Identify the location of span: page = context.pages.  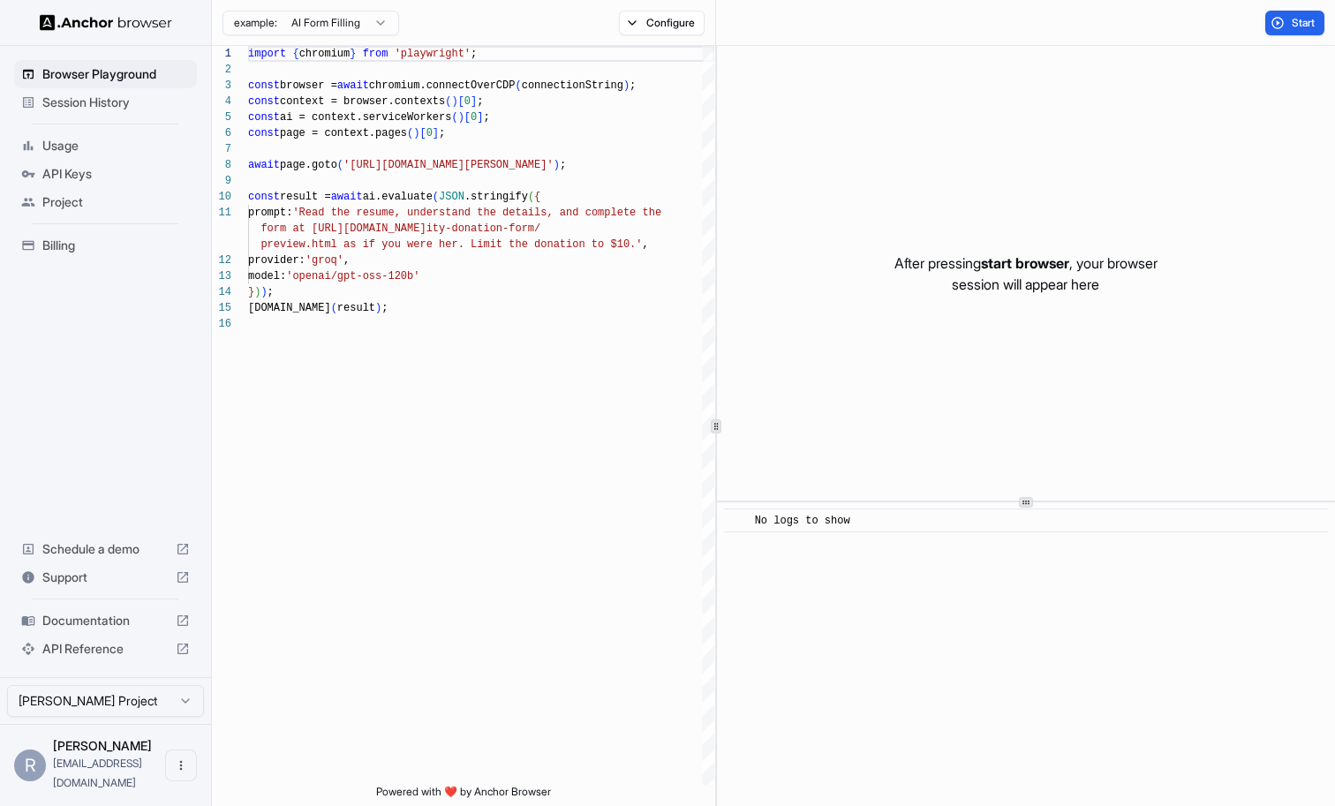
(343, 133).